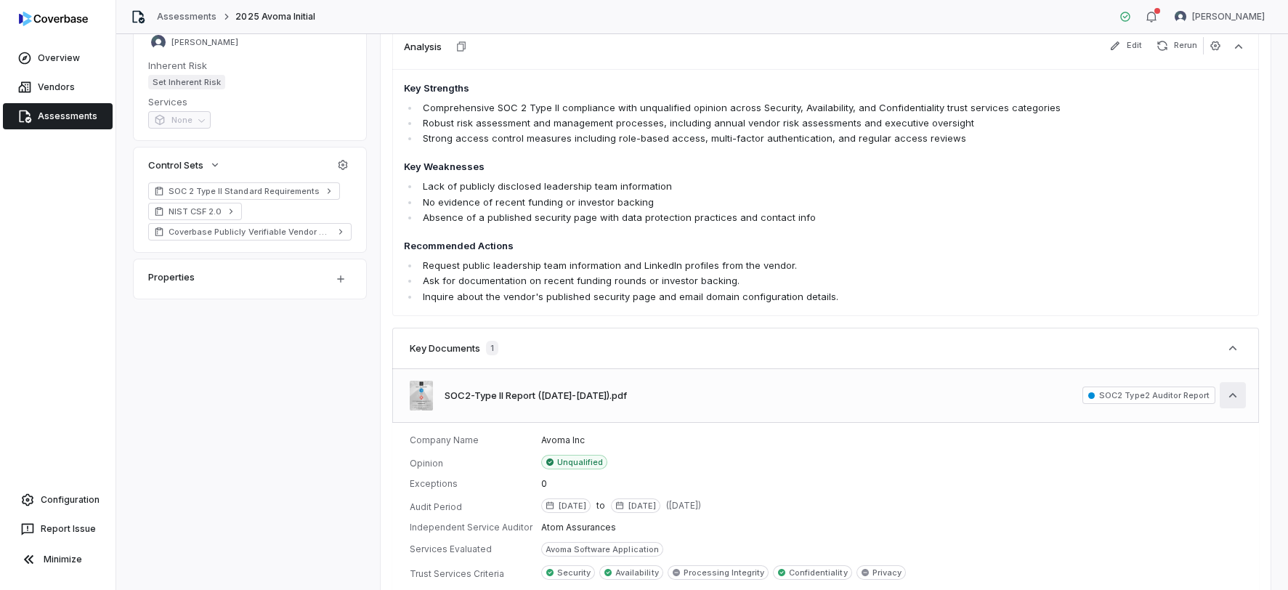 This screenshot has width=1288, height=590. Describe the element at coordinates (1148, 395) in the screenshot. I see `span: SOC2 Type2 Auditor Report` at that location.